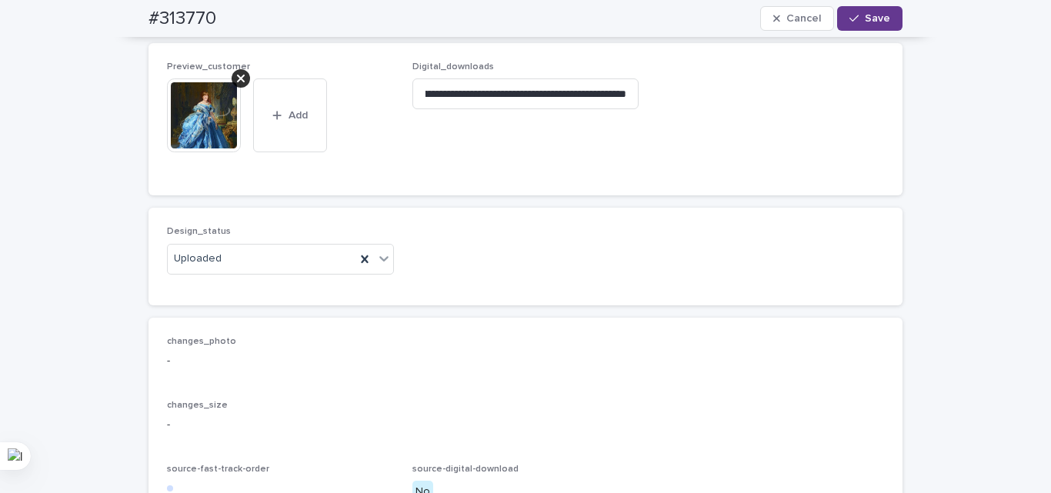  I want to click on h2: #313770, so click(182, 18).